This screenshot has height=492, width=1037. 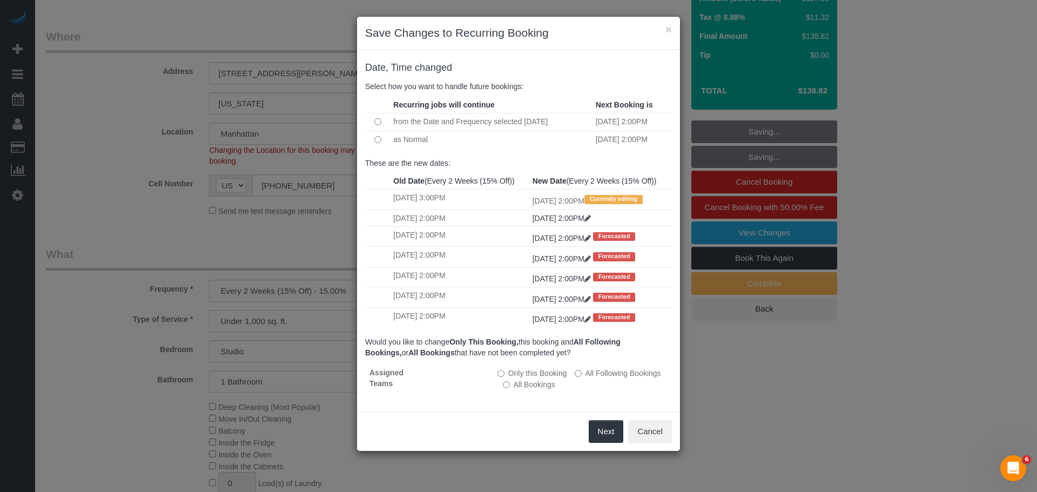 I want to click on p: Would you like to change this booking and or that have not been completed yet?, so click(x=519, y=347).